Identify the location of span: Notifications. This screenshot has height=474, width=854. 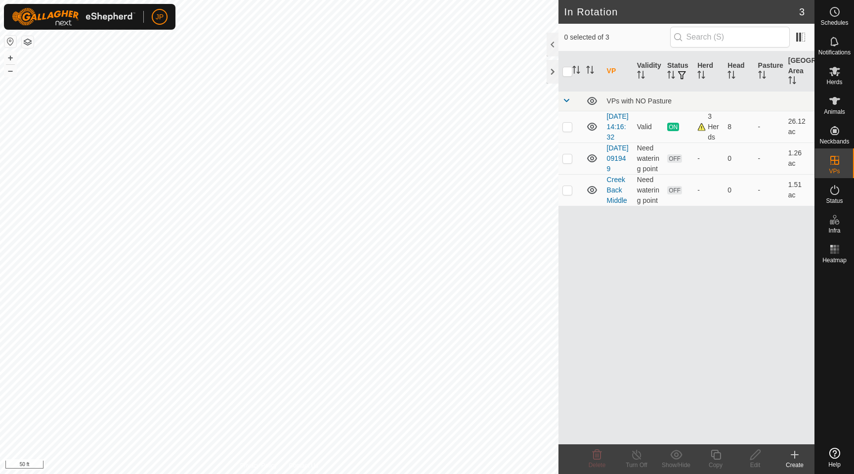
(835, 52).